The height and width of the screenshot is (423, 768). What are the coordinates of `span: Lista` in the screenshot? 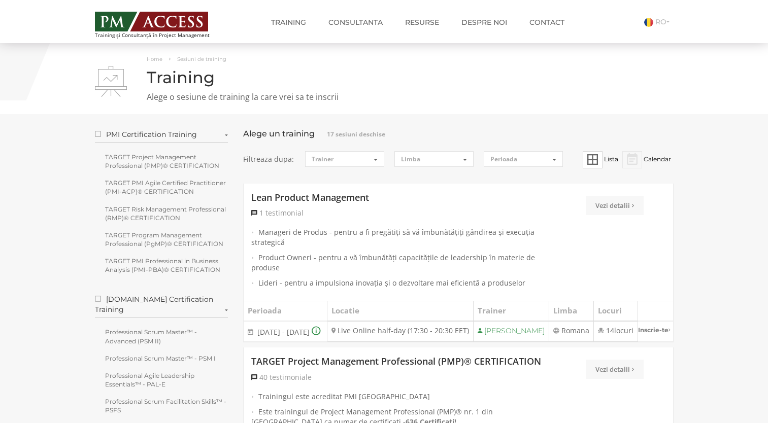 It's located at (611, 159).